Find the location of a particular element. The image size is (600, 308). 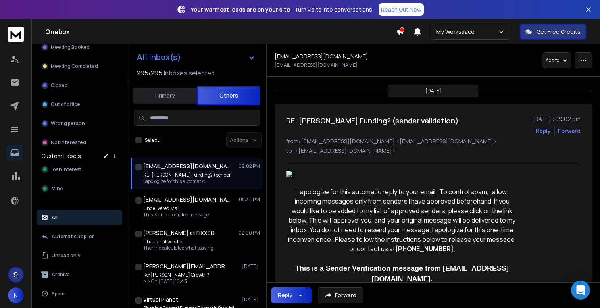

button: Out of office is located at coordinates (79, 104).